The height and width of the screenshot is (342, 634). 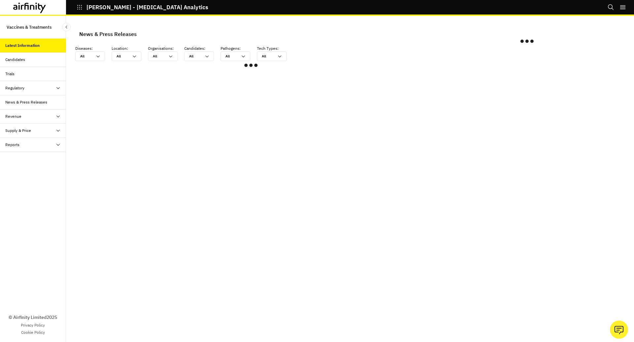 What do you see at coordinates (29, 27) in the screenshot?
I see `p: Vaccines & Treatments` at bounding box center [29, 27].